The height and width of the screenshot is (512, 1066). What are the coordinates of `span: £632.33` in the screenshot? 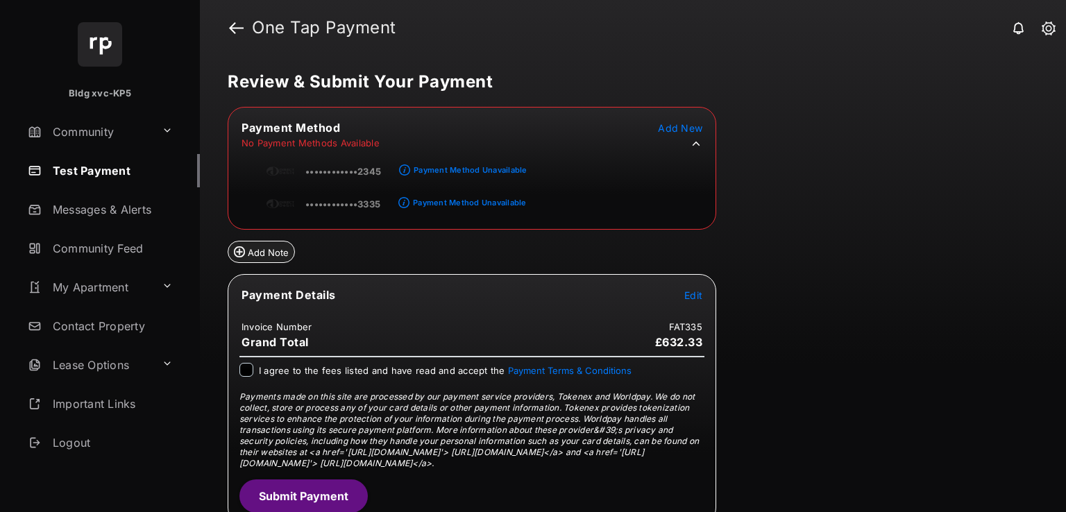 It's located at (678, 342).